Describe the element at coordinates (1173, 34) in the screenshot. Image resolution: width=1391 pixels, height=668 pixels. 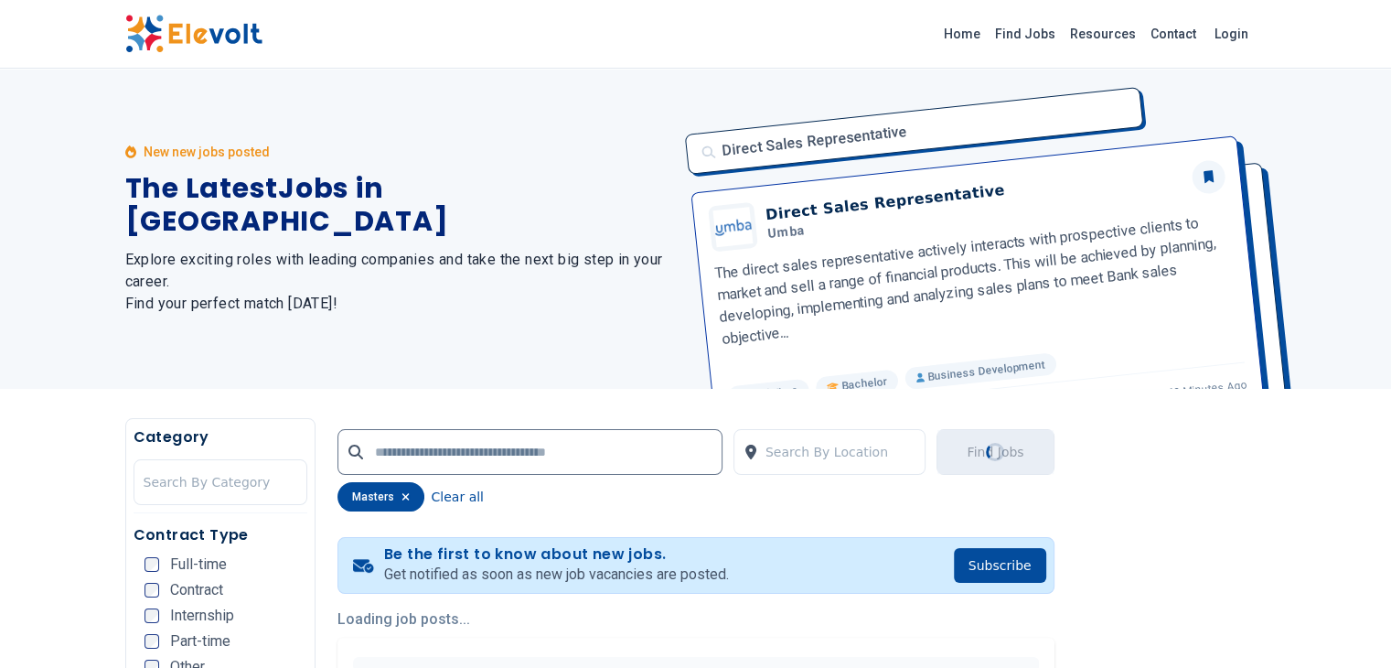
I see `a: Contact` at that location.